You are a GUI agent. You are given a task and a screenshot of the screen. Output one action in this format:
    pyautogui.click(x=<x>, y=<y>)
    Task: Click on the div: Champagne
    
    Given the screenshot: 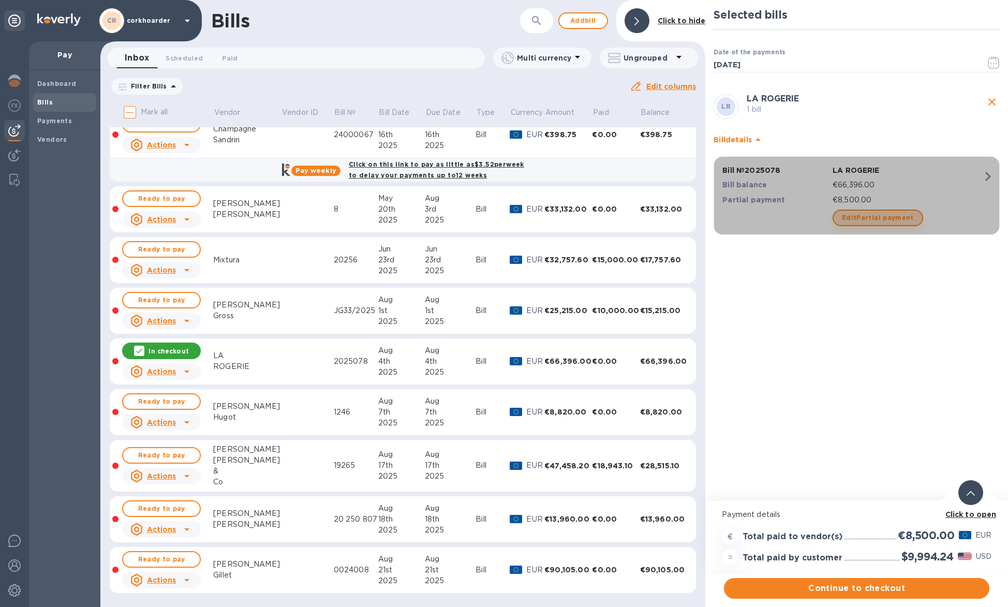 What is the action you would take?
    pyautogui.click(x=247, y=129)
    